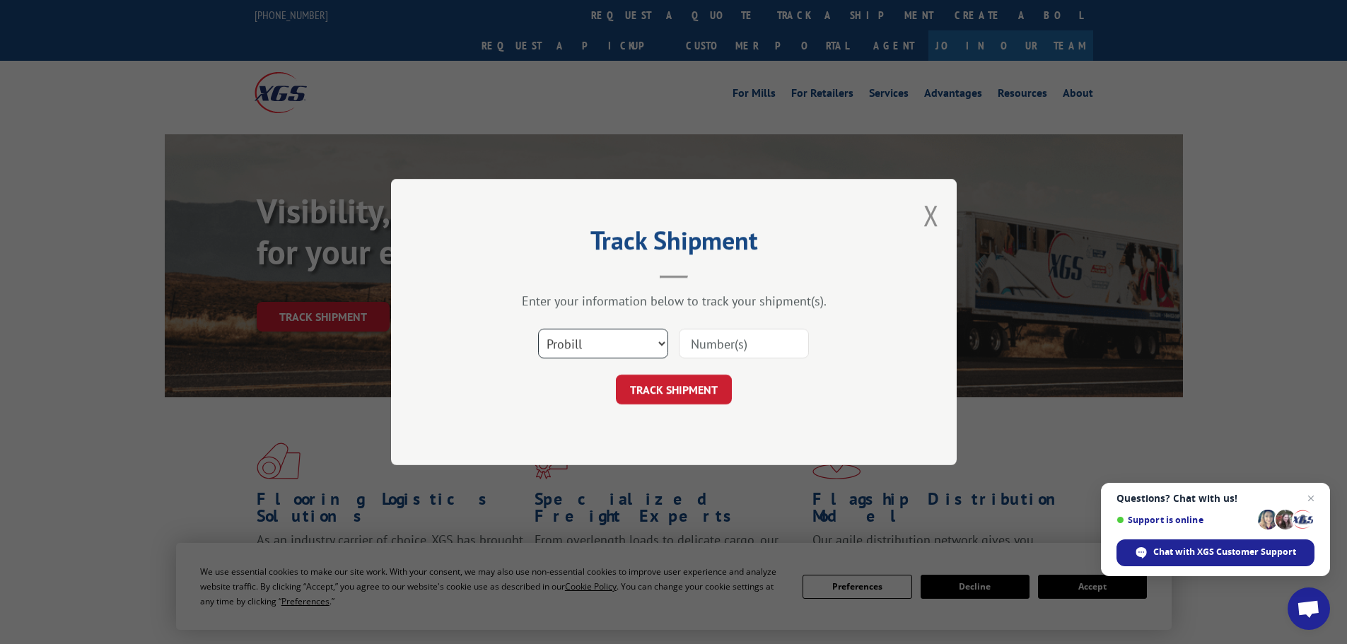 This screenshot has height=644, width=1347. Describe the element at coordinates (1225, 552) in the screenshot. I see `span: Chat with XGS Customer Support` at that location.